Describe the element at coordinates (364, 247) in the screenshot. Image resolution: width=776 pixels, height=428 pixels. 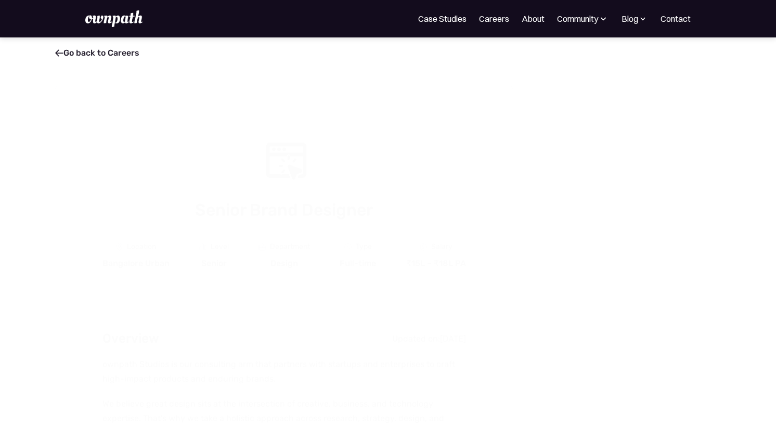
I see `div: Type` at that location.